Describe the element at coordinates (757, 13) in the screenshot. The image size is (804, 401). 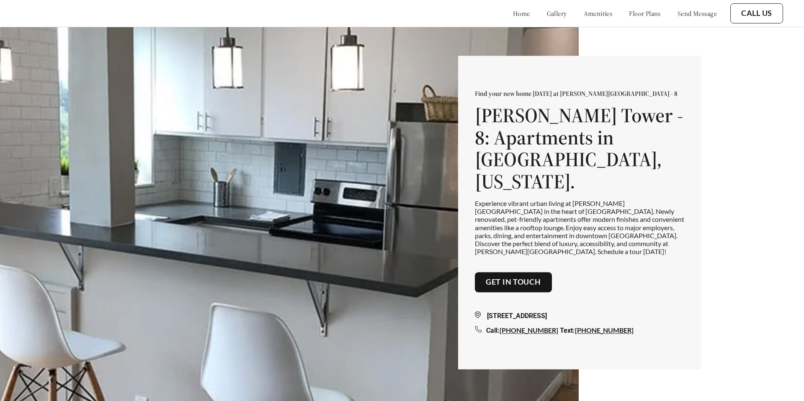
I see `button: Call Us` at that location.